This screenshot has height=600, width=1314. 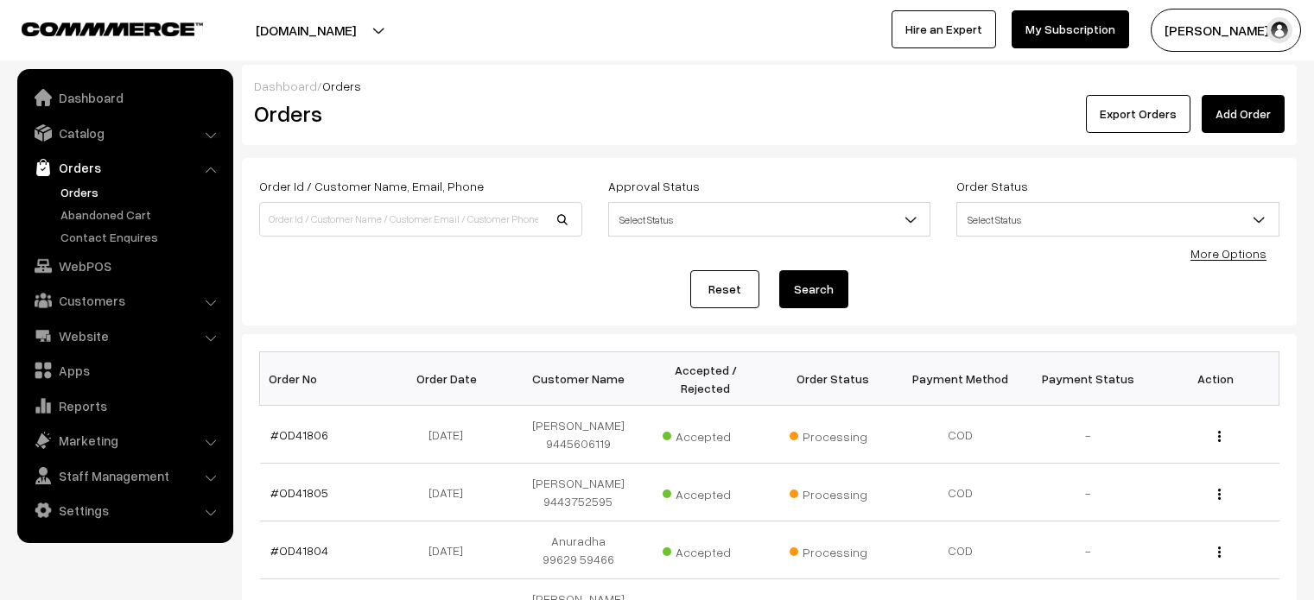 I want to click on label: Order Id / Customer Name, Email, Phone, so click(x=372, y=186).